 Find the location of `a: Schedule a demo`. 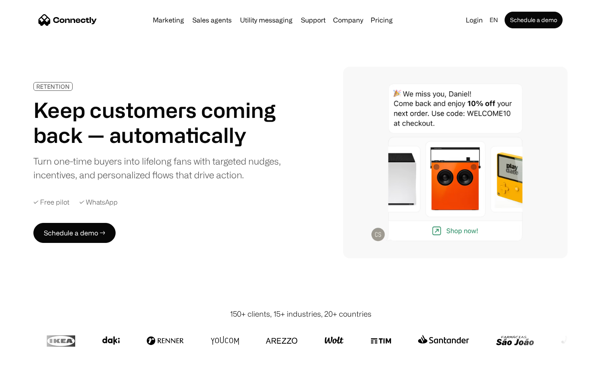

a: Schedule a demo is located at coordinates (533, 20).